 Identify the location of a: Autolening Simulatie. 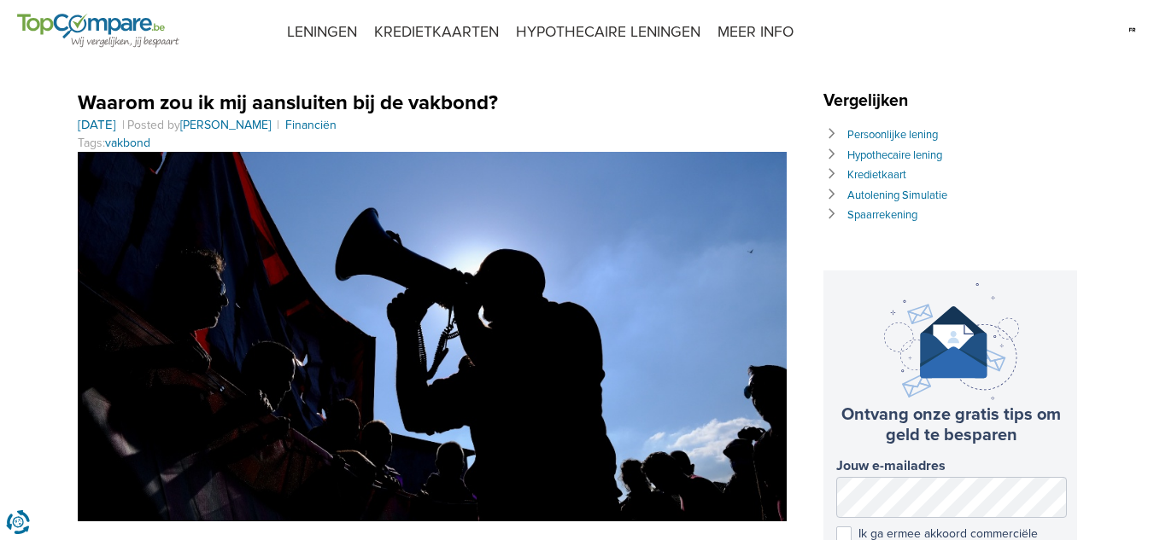
(897, 196).